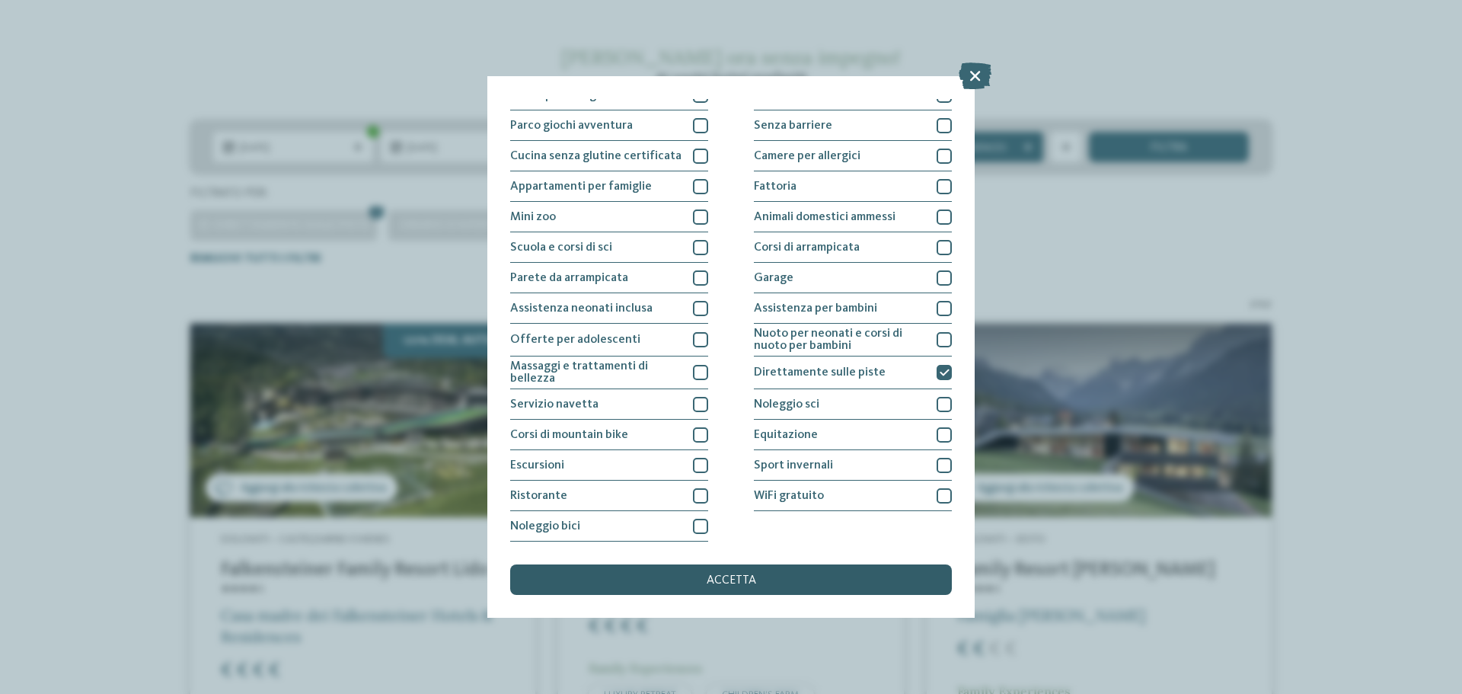 This screenshot has width=1462, height=694. I want to click on span: accetta, so click(731, 580).